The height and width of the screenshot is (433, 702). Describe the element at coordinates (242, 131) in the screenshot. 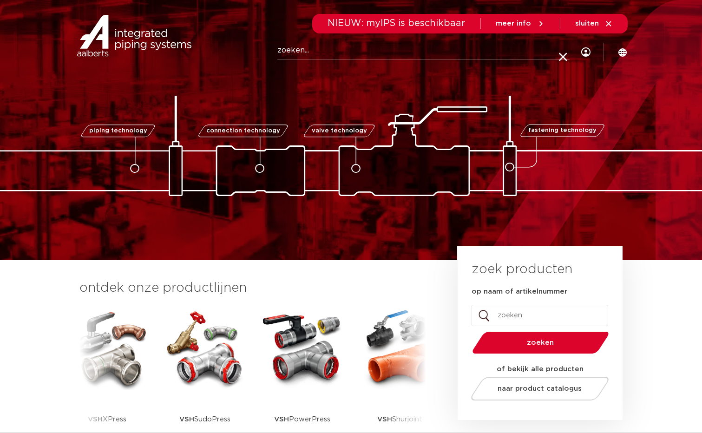

I see `span: connection technology` at that location.